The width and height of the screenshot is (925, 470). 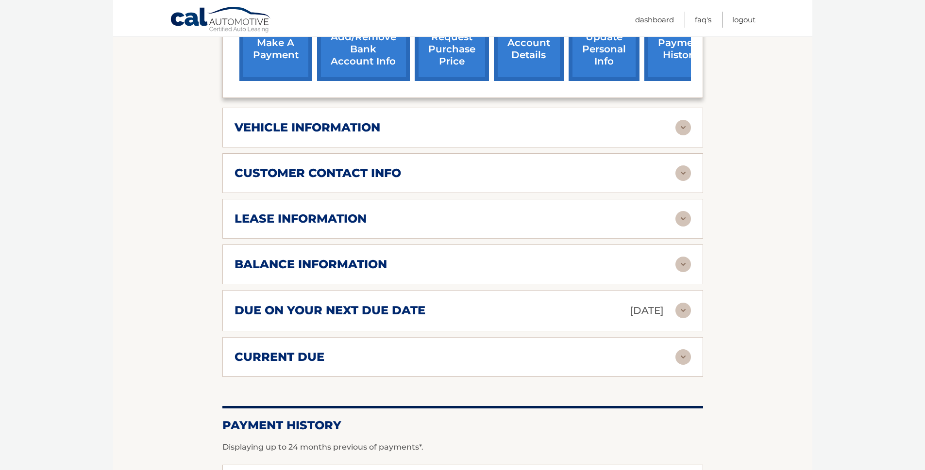 What do you see at coordinates (221, 20) in the screenshot?
I see `a: Cal Automotive` at bounding box center [221, 20].